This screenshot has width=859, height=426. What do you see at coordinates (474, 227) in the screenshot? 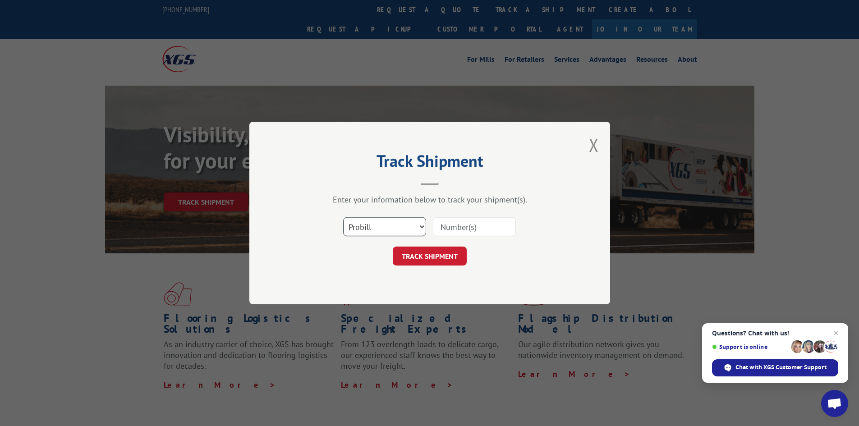
I see `input: Number(s)` at bounding box center [474, 227].